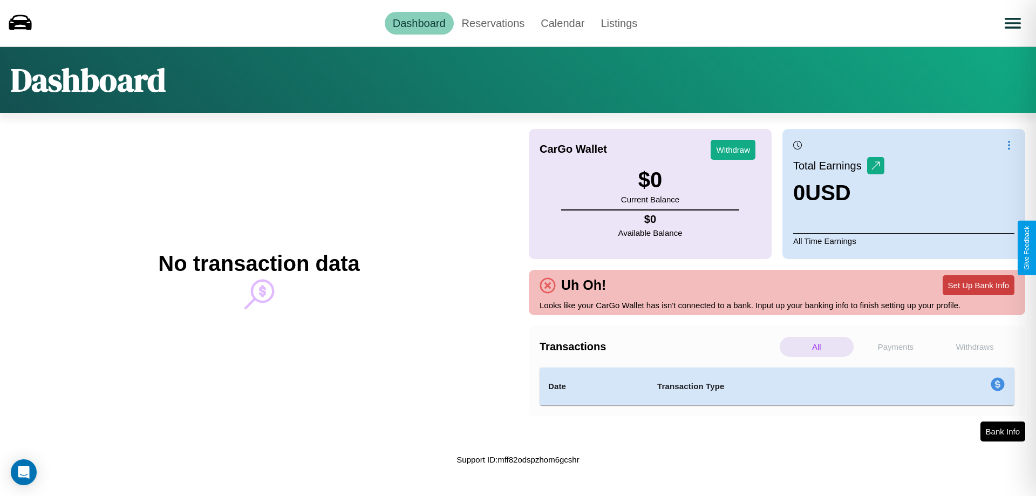 The width and height of the screenshot is (1036, 496). I want to click on button: Open menu, so click(1013, 23).